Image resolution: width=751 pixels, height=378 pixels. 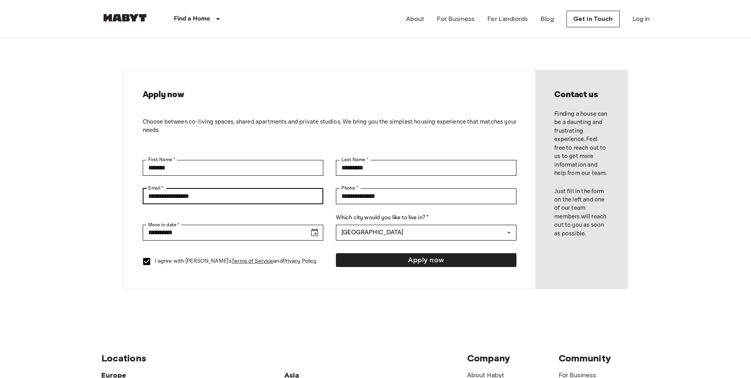 I want to click on h2: Contact us, so click(x=581, y=95).